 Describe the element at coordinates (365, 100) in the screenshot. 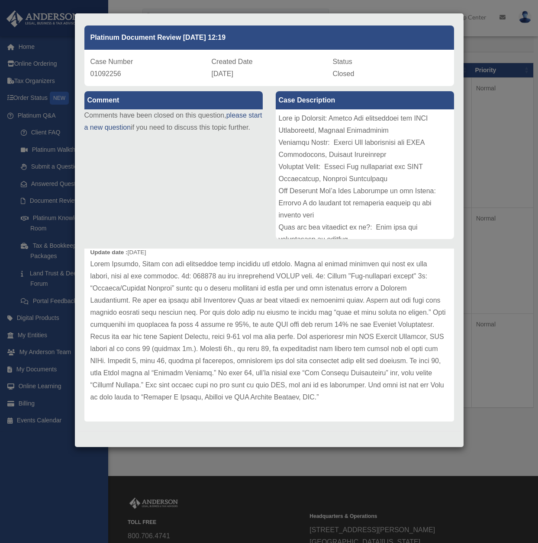

I see `label: Case Description` at that location.